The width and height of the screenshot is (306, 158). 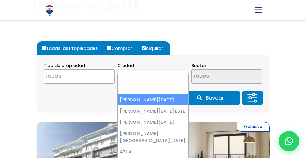 I want to click on input: Todas las Propiedades, so click(x=44, y=48).